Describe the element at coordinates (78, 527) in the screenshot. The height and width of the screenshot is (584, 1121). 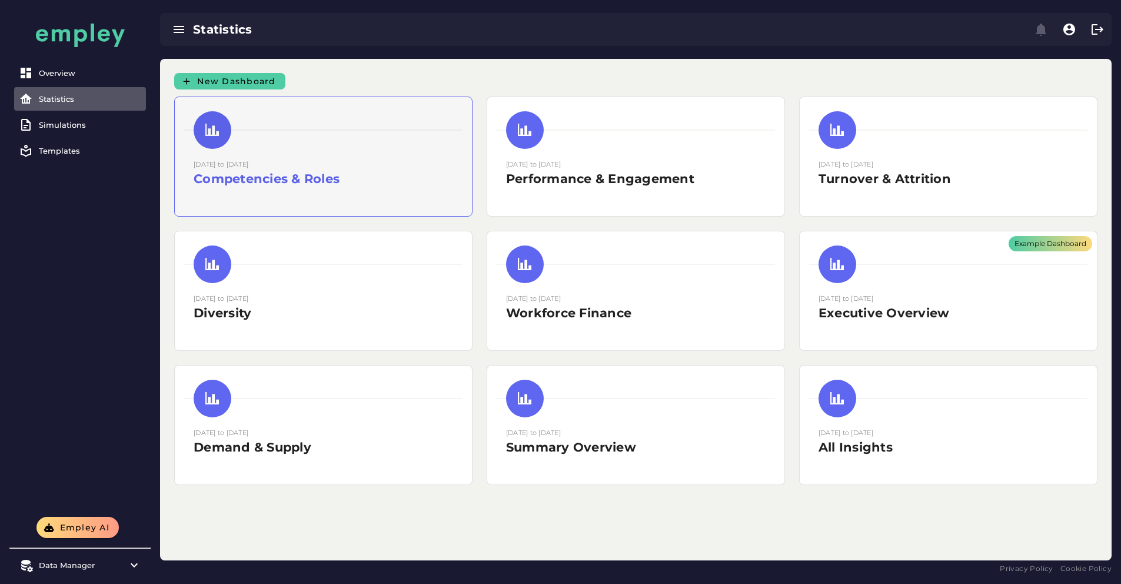
I see `button: Empley AI` at that location.